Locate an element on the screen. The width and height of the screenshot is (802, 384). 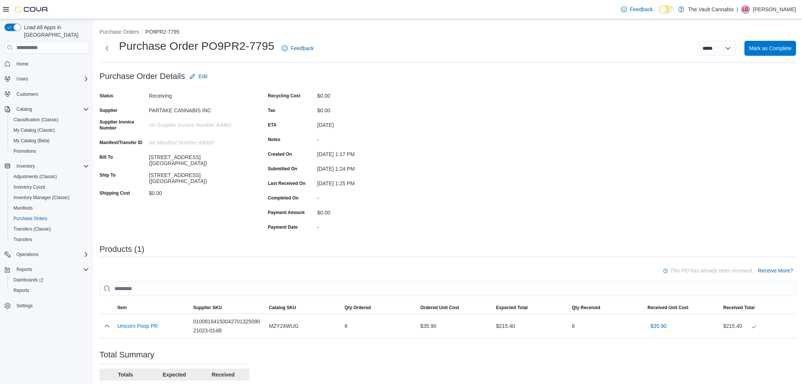
span: LG is located at coordinates (746, 9).